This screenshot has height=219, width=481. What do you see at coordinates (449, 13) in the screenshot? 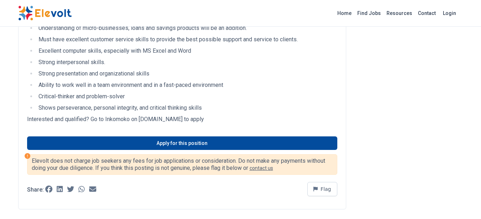
I see `a: Login` at bounding box center [449, 13].